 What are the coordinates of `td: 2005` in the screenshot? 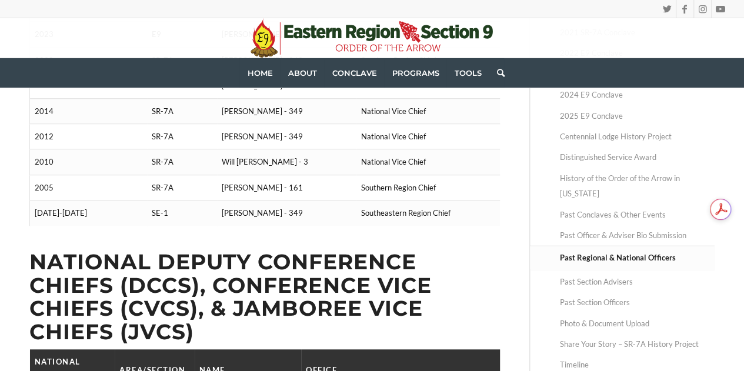 It's located at (88, 187).